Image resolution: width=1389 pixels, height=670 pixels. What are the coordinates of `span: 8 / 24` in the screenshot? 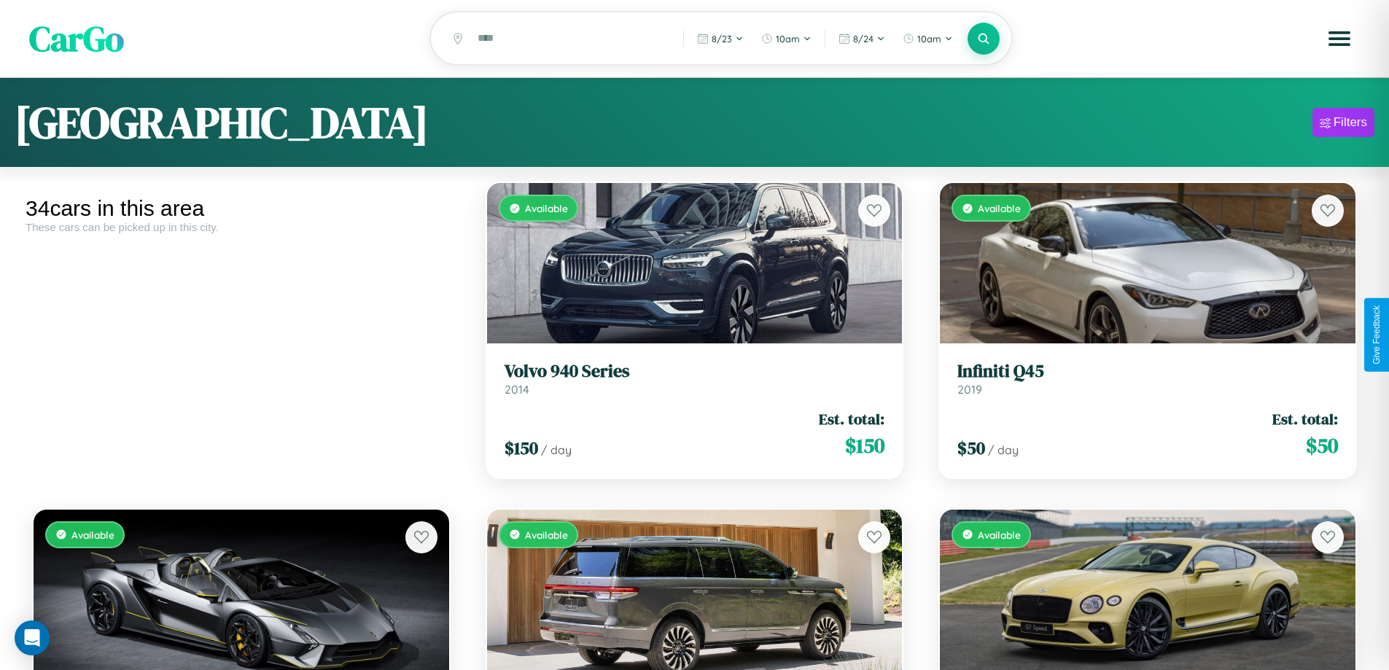 It's located at (863, 39).